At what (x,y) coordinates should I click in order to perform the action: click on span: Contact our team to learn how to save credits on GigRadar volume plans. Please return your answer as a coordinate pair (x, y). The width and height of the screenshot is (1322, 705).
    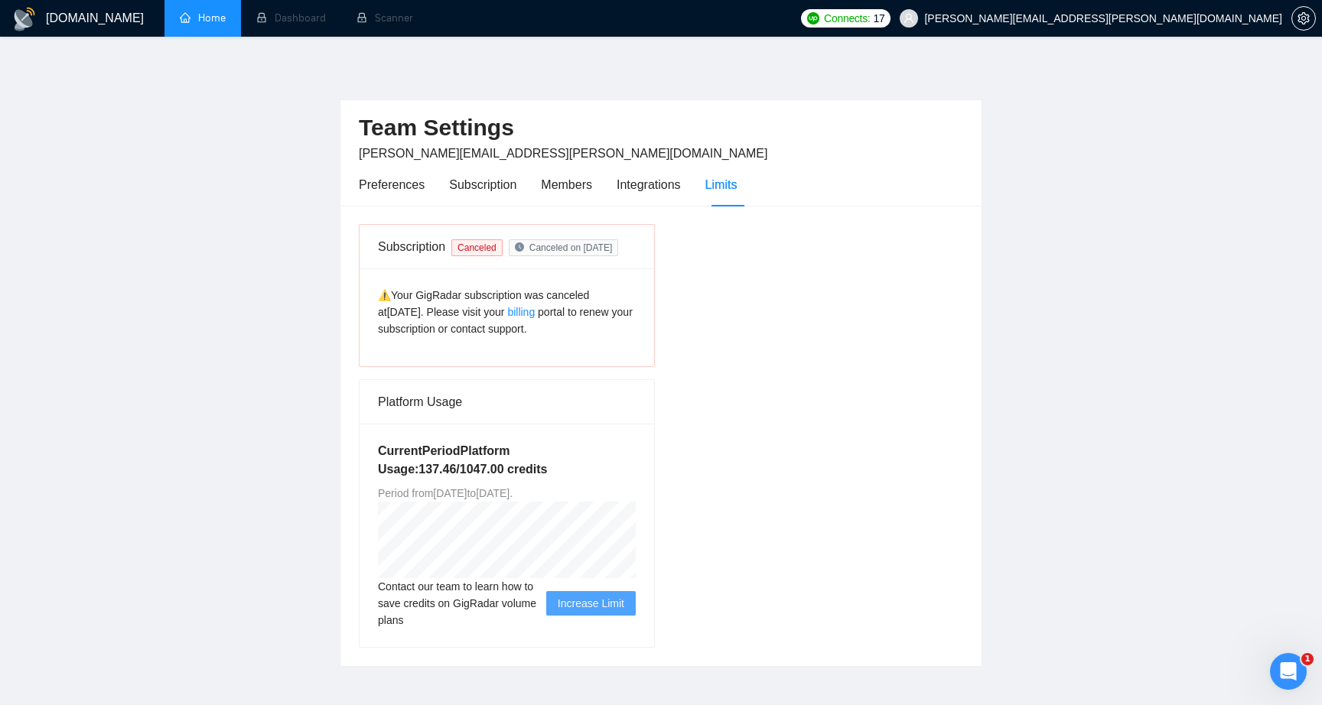
    Looking at the image, I should click on (462, 604).